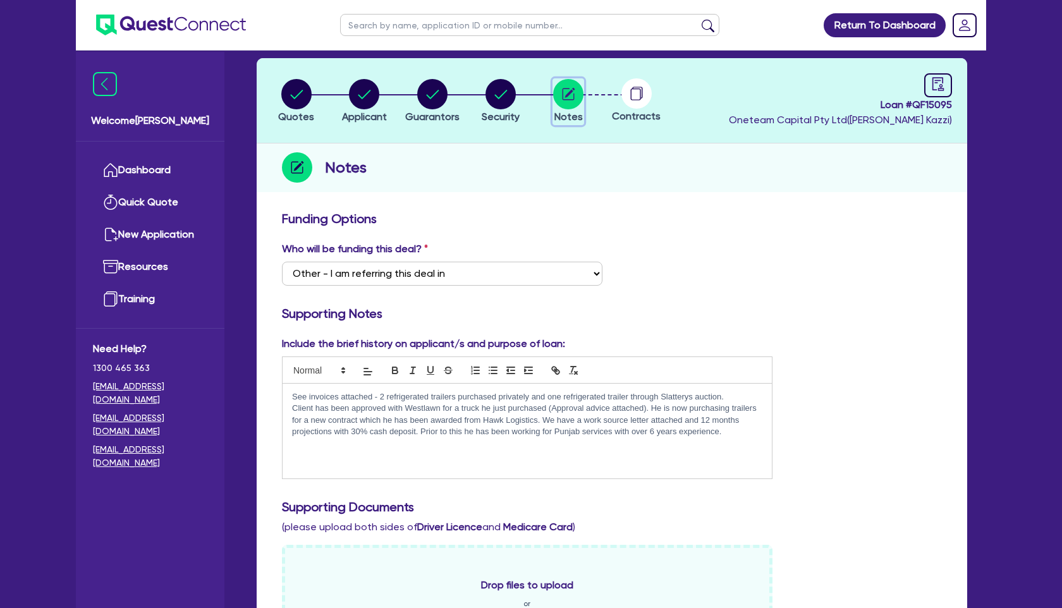 The height and width of the screenshot is (608, 1062). I want to click on h3: Funding Options, so click(612, 219).